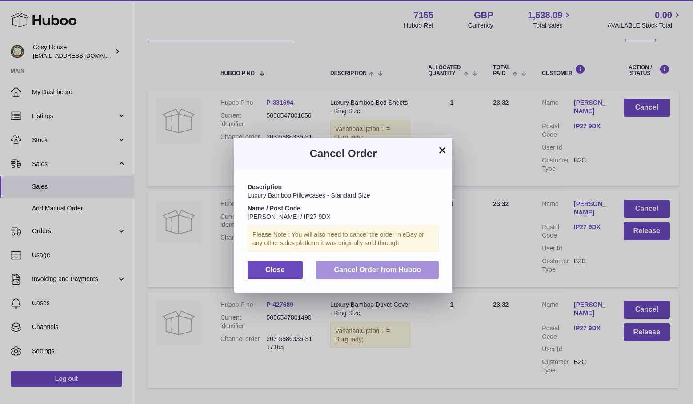 The width and height of the screenshot is (693, 404). I want to click on span: Luxury Bamboo Pillowcases - Standard Size, so click(308, 196).